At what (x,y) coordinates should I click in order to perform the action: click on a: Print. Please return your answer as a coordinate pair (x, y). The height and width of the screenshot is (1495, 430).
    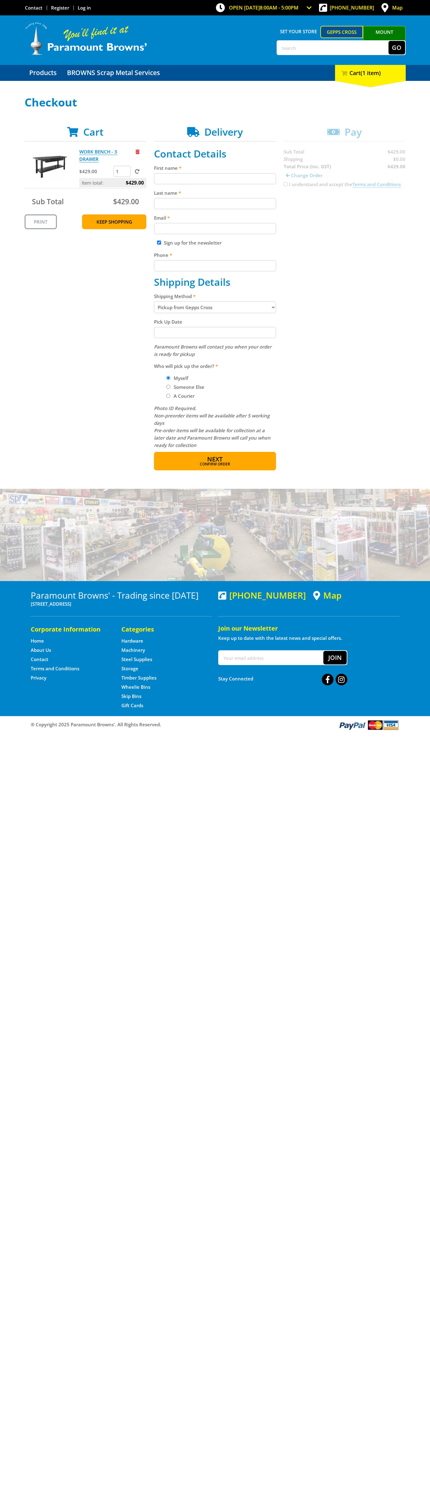
    Looking at the image, I should click on (41, 222).